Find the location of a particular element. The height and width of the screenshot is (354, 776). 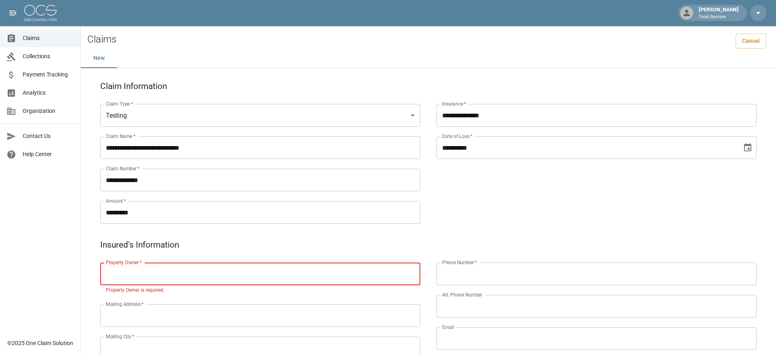

span: Collections is located at coordinates (48, 56).